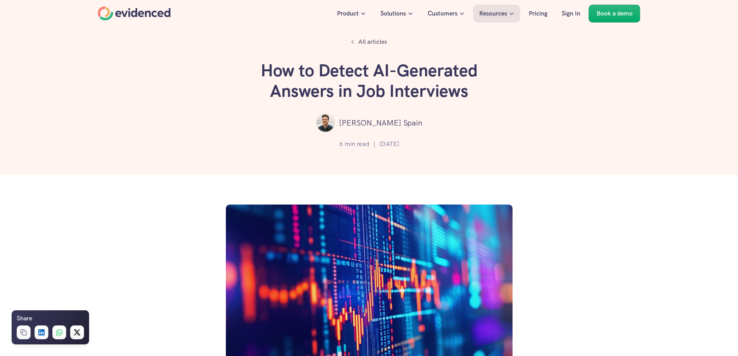 The width and height of the screenshot is (738, 356). I want to click on p: Product, so click(348, 14).